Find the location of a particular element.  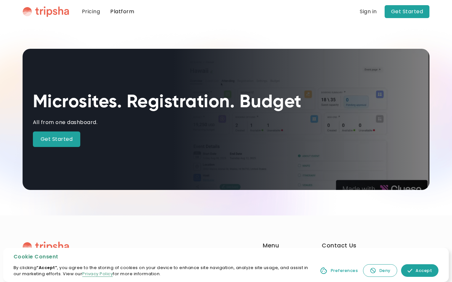

div: Deny is located at coordinates (385, 270).